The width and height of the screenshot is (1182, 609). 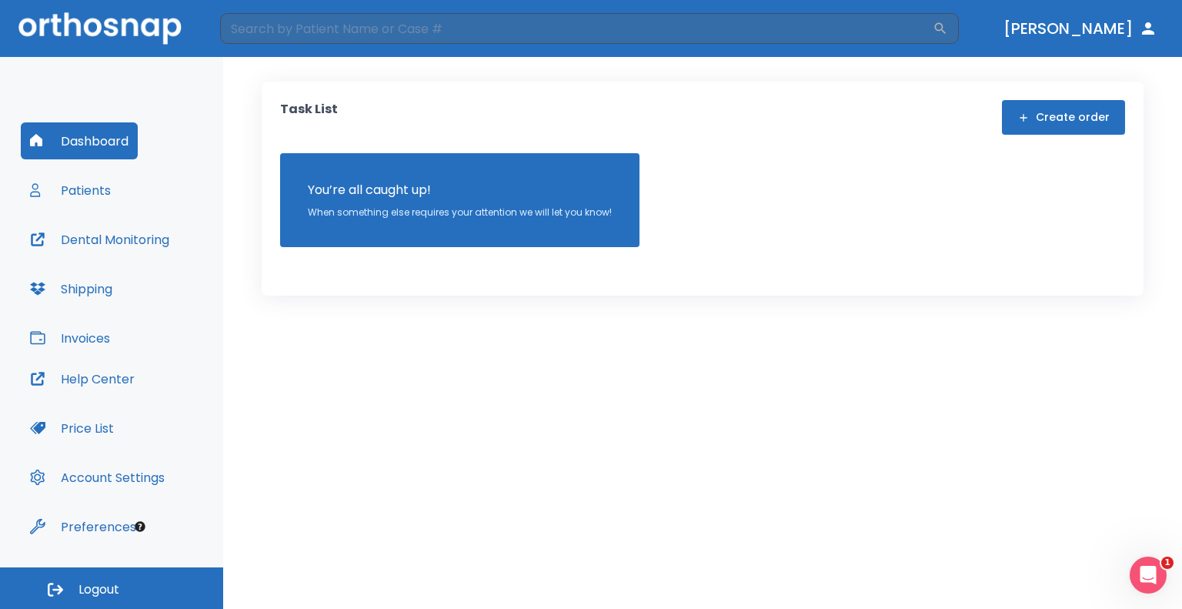 I want to click on img: Orthosnap, so click(x=100, y=28).